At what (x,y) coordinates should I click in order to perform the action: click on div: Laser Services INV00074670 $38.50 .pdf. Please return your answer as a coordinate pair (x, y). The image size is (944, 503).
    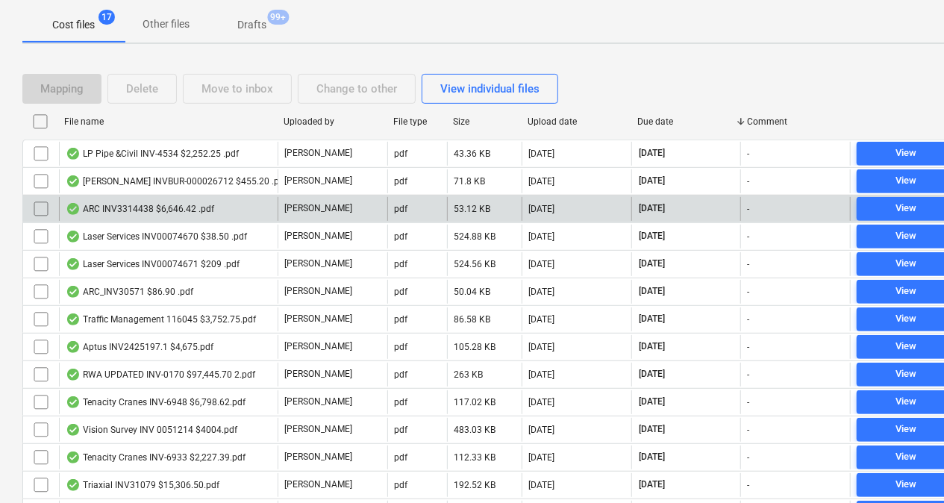
    Looking at the image, I should click on (156, 237).